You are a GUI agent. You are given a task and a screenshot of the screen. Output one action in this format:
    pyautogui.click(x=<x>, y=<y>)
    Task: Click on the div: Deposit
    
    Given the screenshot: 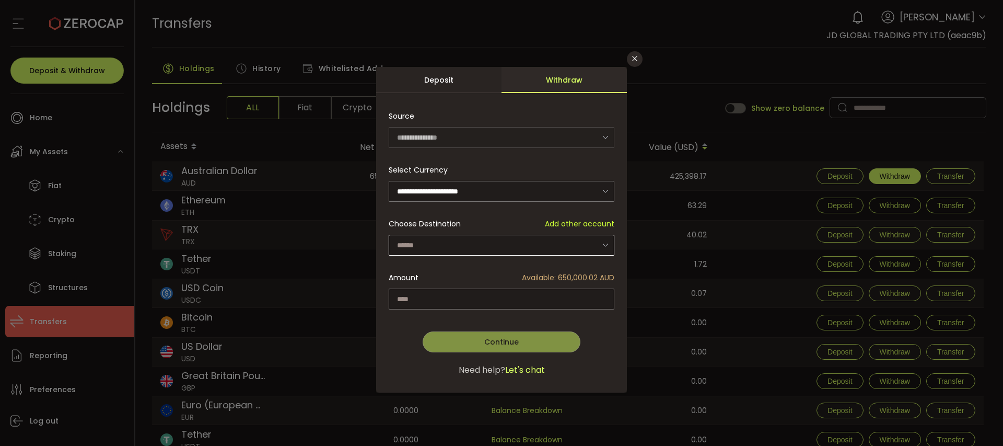 What is the action you would take?
    pyautogui.click(x=439, y=80)
    